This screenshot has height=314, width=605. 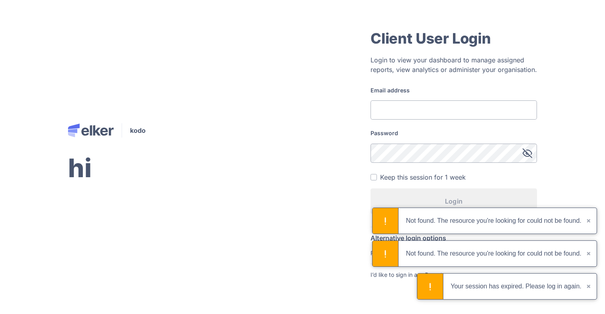 What do you see at coordinates (454, 65) in the screenshot?
I see `div: Login to view your dashboard to manage assigned reports, view analytics or administer your organi...` at bounding box center [454, 65].